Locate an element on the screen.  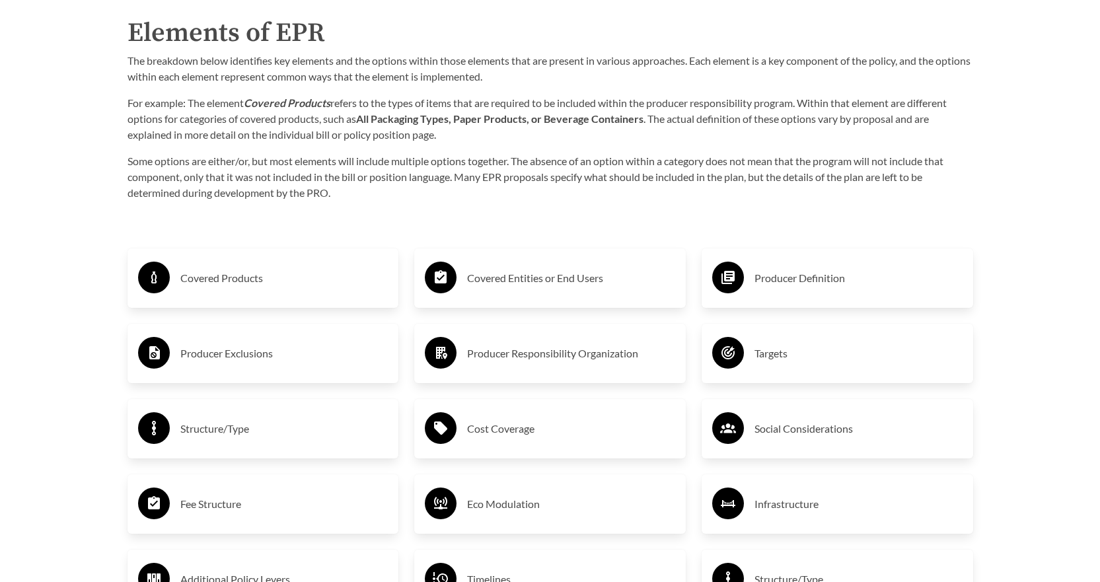
h3: Producer Responsibility Organization is located at coordinates (571, 353).